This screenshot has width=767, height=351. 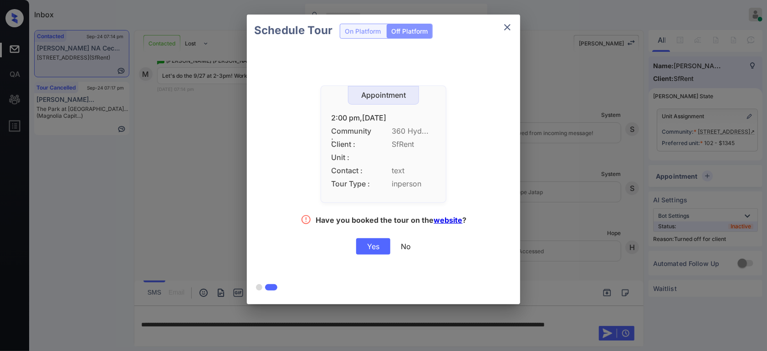 I want to click on span: Tour Type :, so click(x=351, y=184).